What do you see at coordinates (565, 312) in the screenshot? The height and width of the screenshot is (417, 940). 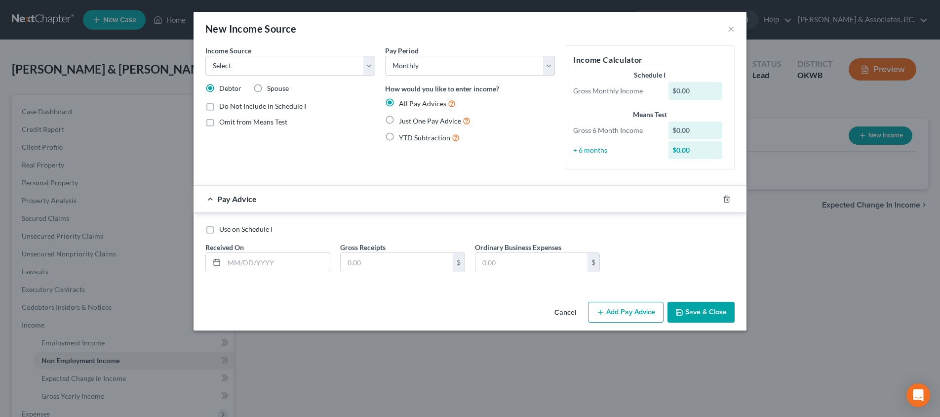 I see `button: Cancel` at bounding box center [565, 312].